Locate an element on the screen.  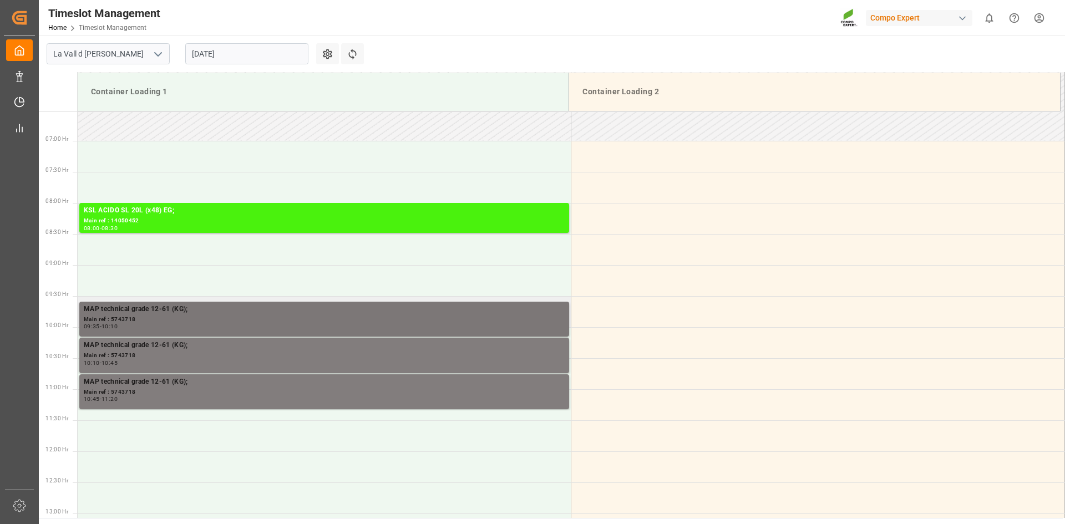
span: 12:30 Hr is located at coordinates (57, 480).